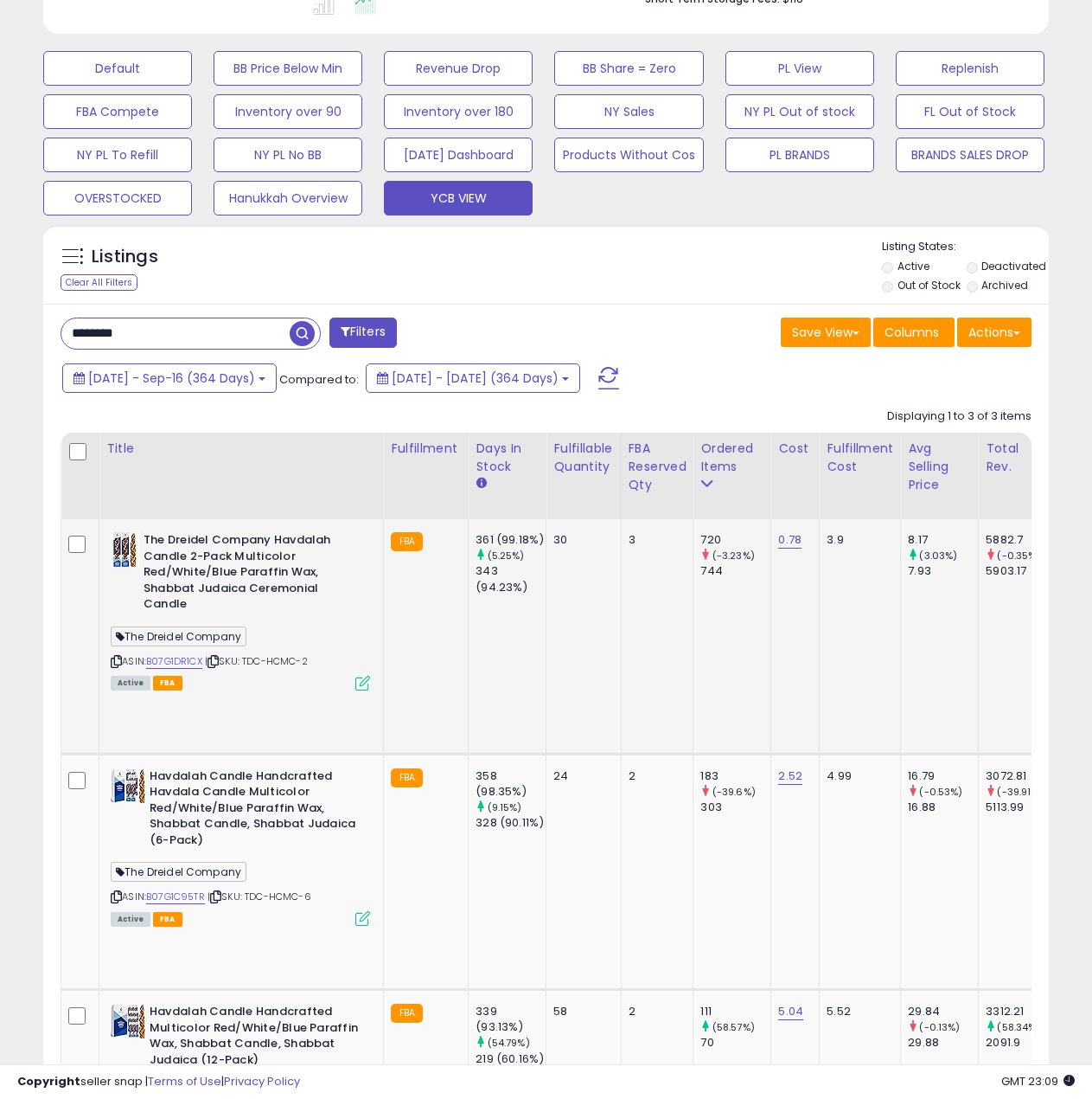 The image size is (1092, 1099). I want to click on small: (54.79%), so click(509, 1042).